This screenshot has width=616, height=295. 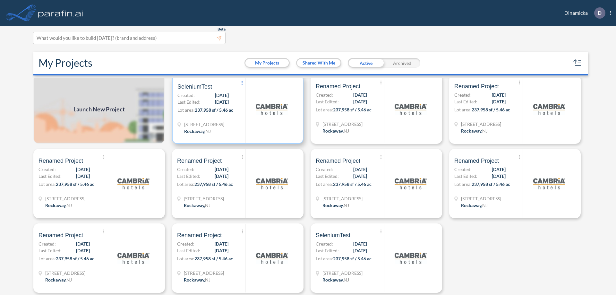 What do you see at coordinates (600, 13) in the screenshot?
I see `p: D` at bounding box center [600, 13].